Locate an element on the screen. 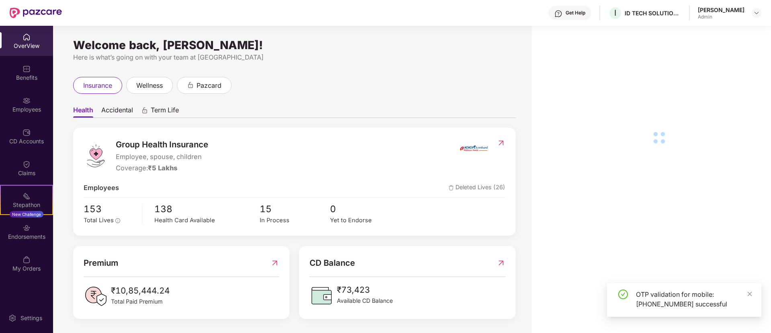 This screenshot has width=771, height=333. span: Term Life is located at coordinates (165, 111).